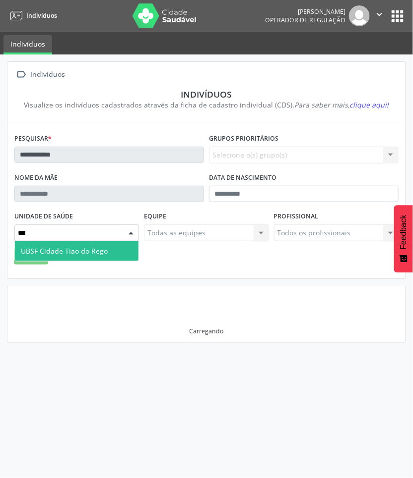 This screenshot has height=478, width=413. What do you see at coordinates (206, 331) in the screenshot?
I see `div: Carregando` at bounding box center [206, 331].